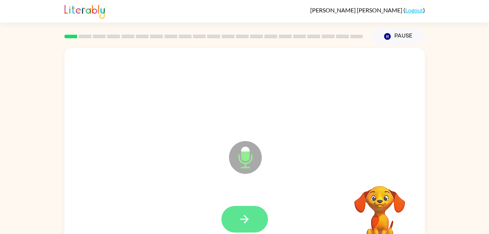 The height and width of the screenshot is (234, 489). Describe the element at coordinates (85, 11) in the screenshot. I see `img: Literably` at that location.